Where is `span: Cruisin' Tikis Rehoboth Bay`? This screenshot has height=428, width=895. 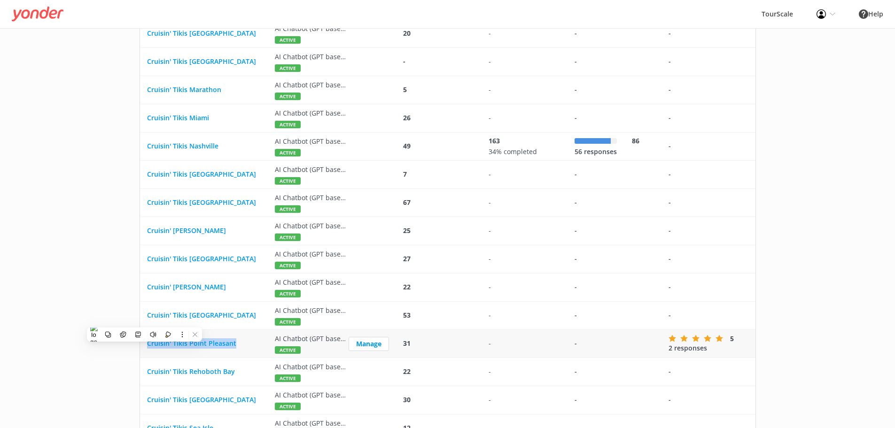 span: Cruisin' Tikis Rehoboth Bay is located at coordinates (191, 371).